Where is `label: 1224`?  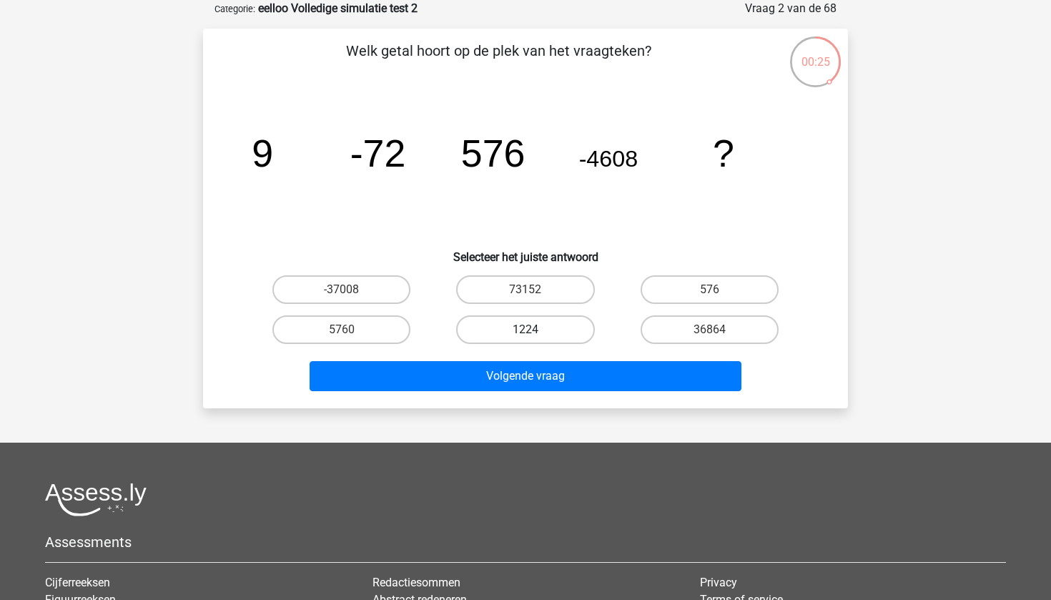
label: 1224 is located at coordinates (525, 329).